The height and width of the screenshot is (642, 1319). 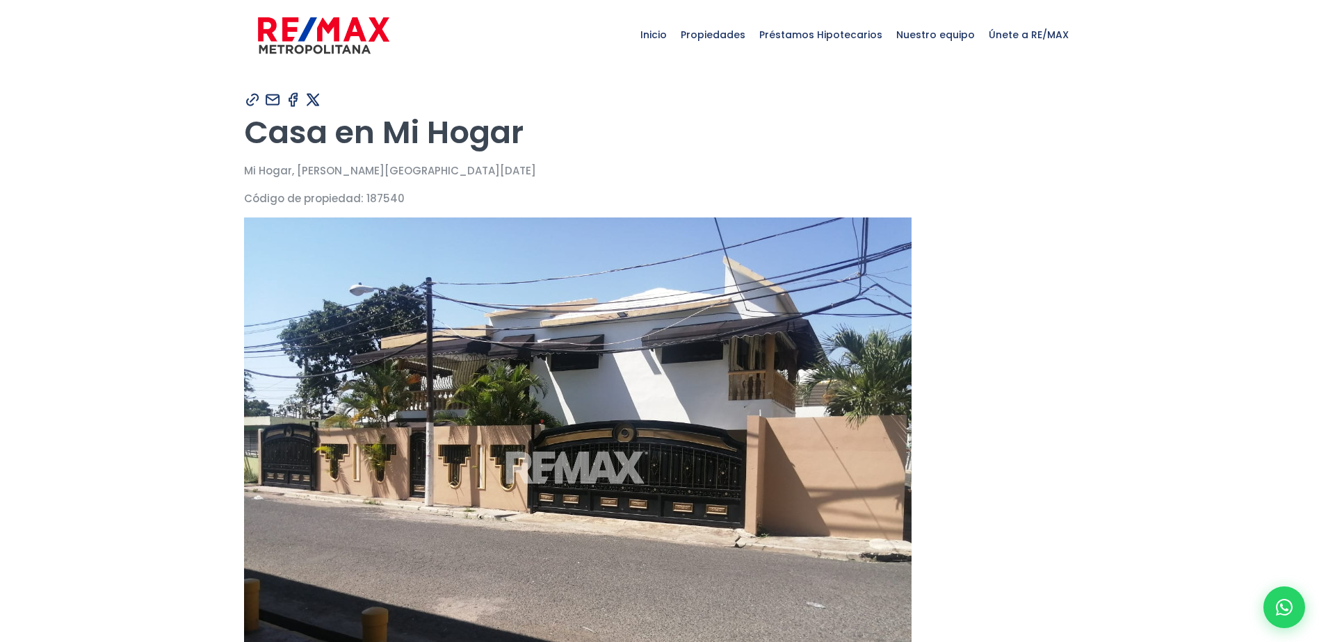 What do you see at coordinates (935, 35) in the screenshot?
I see `span: Nuestro equipo` at bounding box center [935, 35].